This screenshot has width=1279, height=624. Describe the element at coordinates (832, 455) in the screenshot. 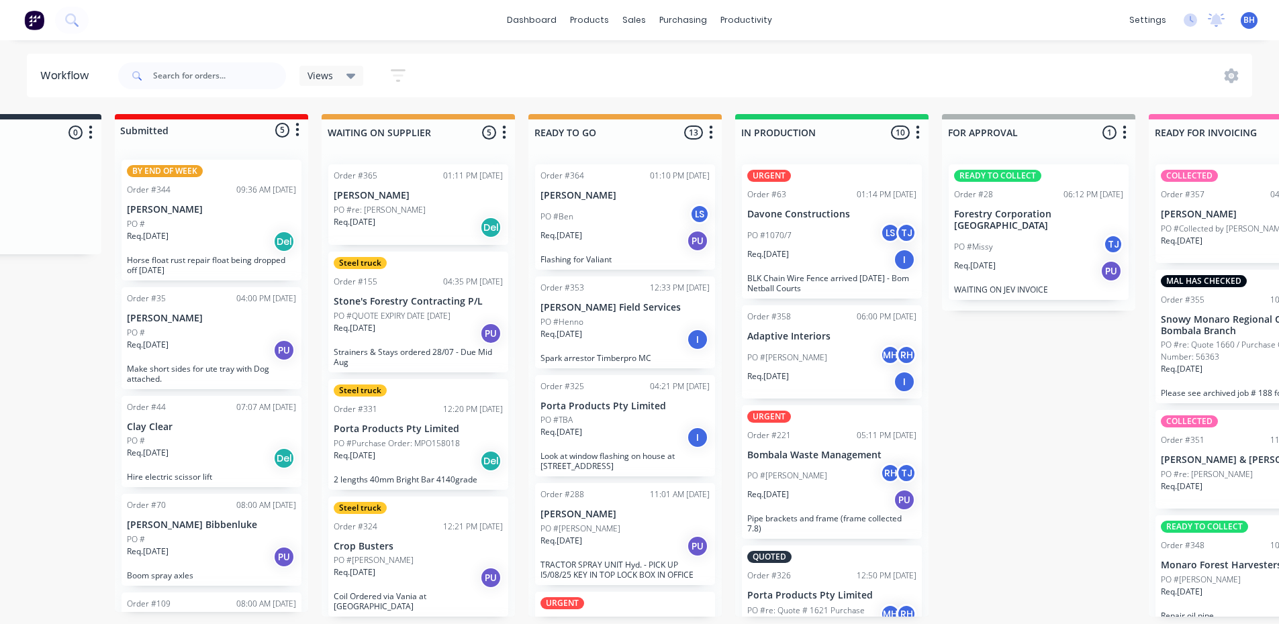

I see `p: Bombala Waste Management` at that location.